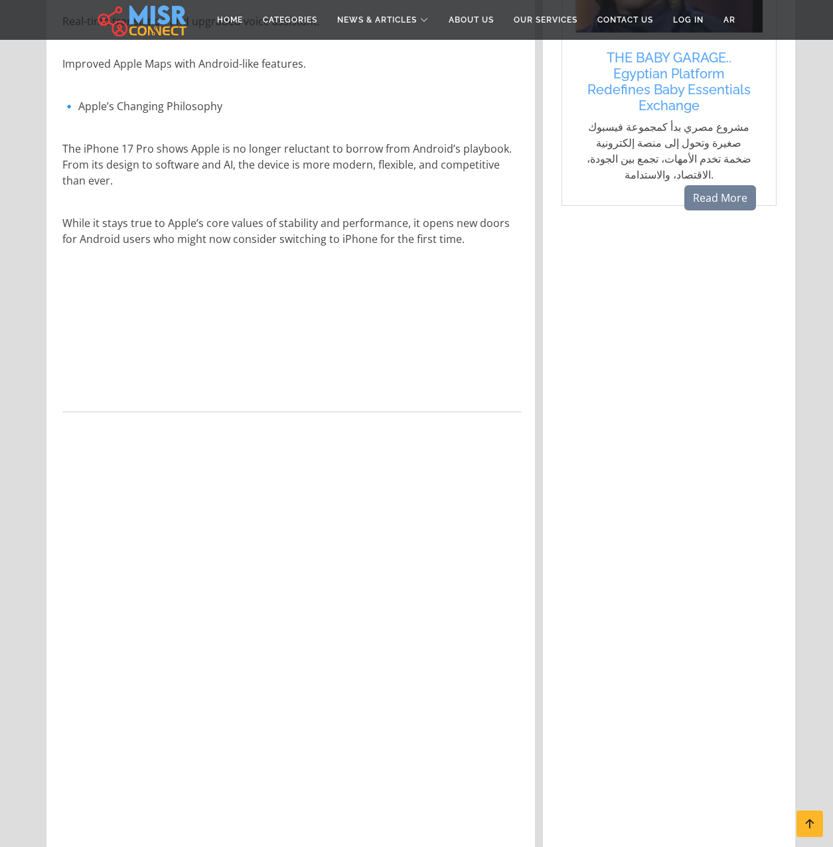  What do you see at coordinates (230, 20) in the screenshot?
I see `a: Home` at bounding box center [230, 20].